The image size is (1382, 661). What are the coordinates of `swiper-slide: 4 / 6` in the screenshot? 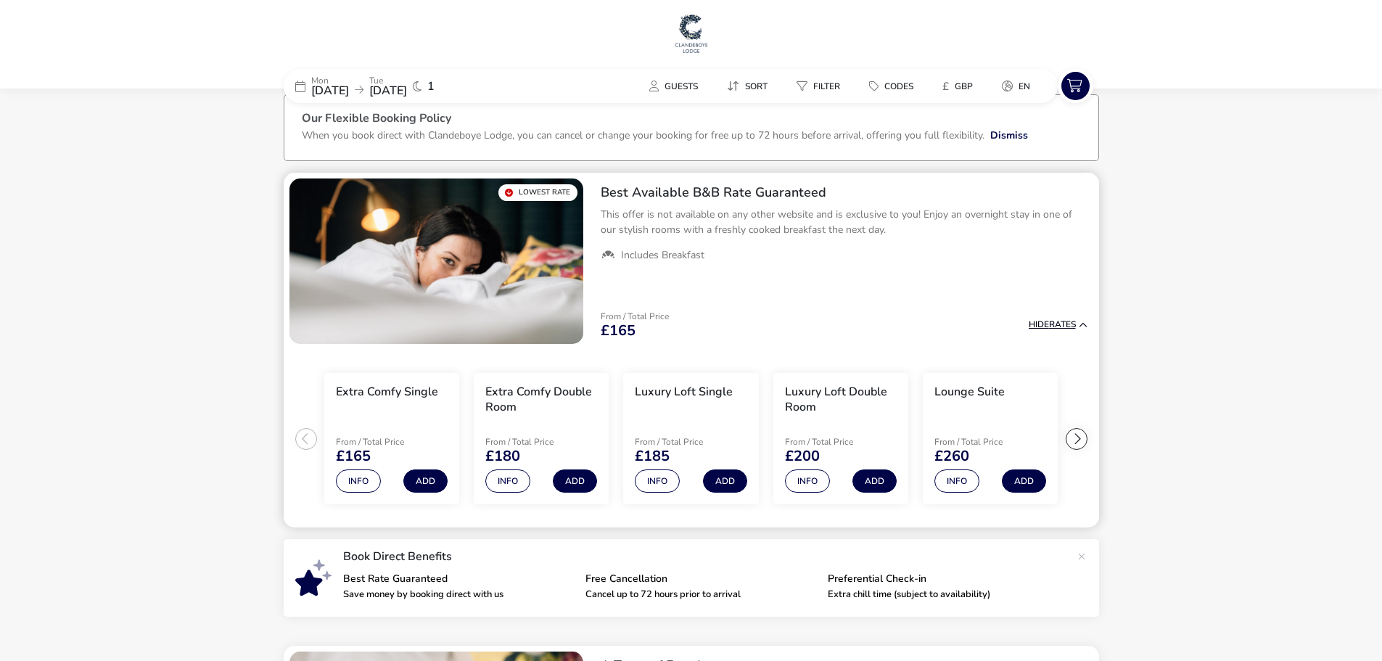 It's located at (841, 439).